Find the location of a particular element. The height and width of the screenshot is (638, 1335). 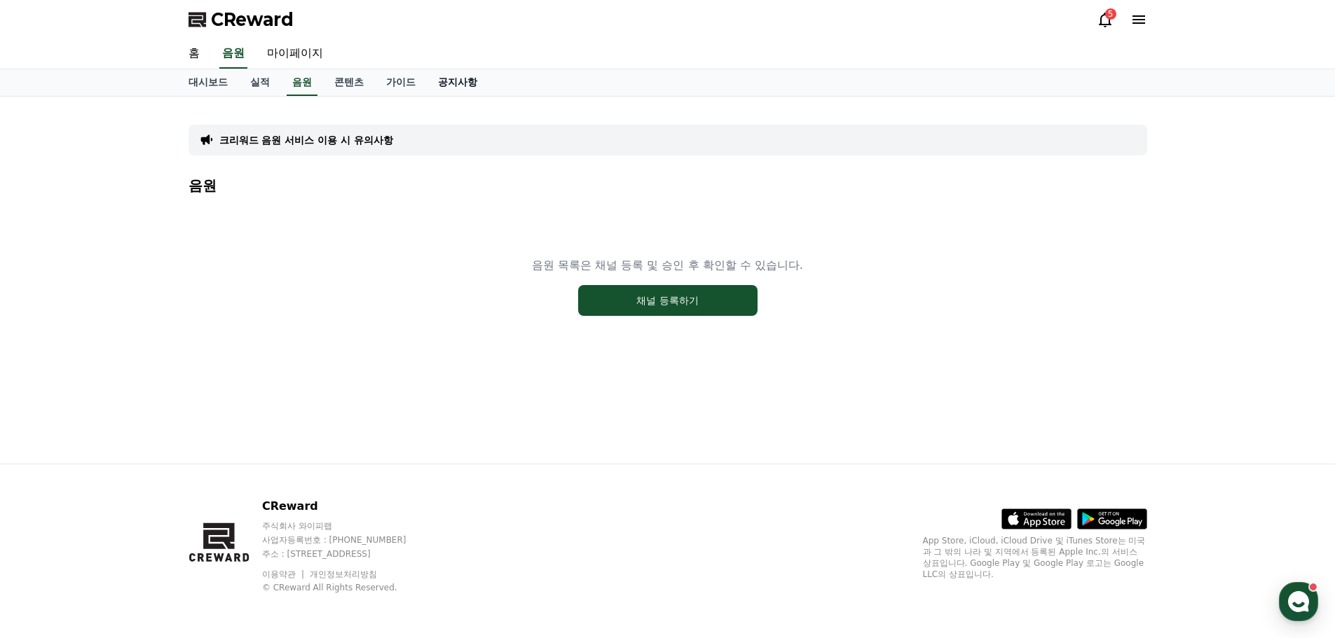

a: 대시보드 is located at coordinates (208, 83).